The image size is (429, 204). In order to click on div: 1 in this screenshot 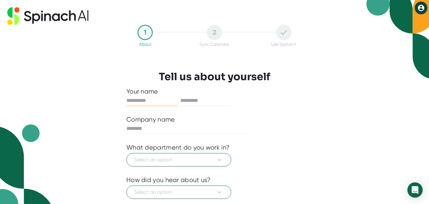, I will do `click(145, 32)`.